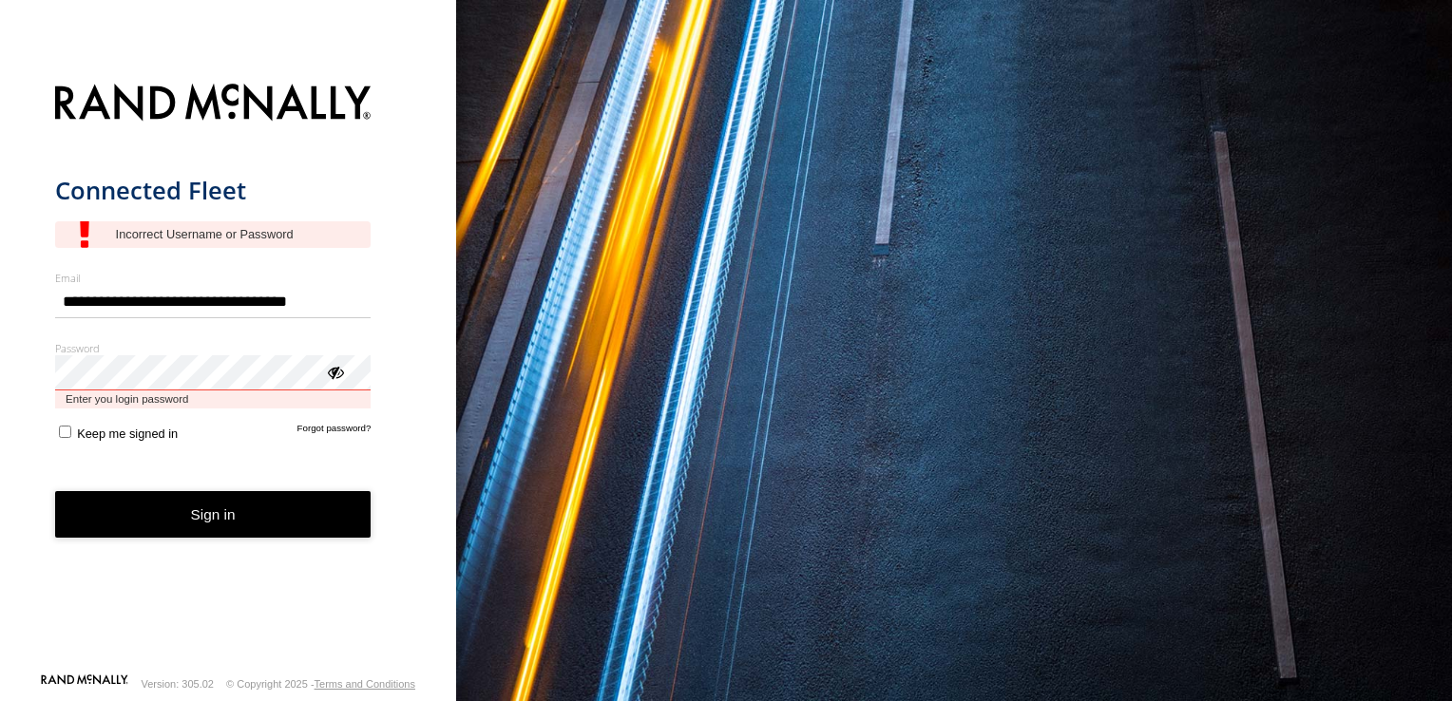  What do you see at coordinates (85, 684) in the screenshot?
I see `a: Visit our Website` at bounding box center [85, 684].